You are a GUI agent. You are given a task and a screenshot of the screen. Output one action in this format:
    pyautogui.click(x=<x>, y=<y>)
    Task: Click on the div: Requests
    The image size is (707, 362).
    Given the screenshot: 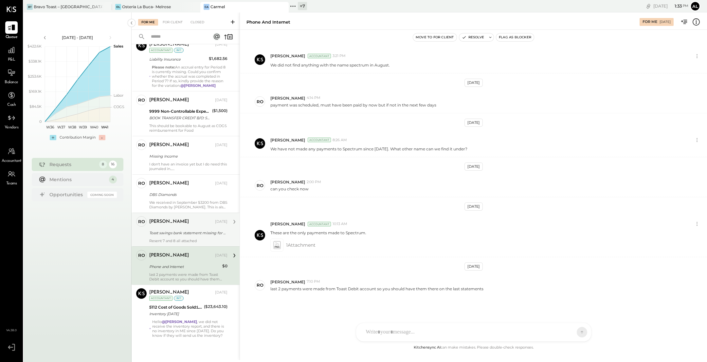 What is the action you would take?
    pyautogui.click(x=73, y=164)
    